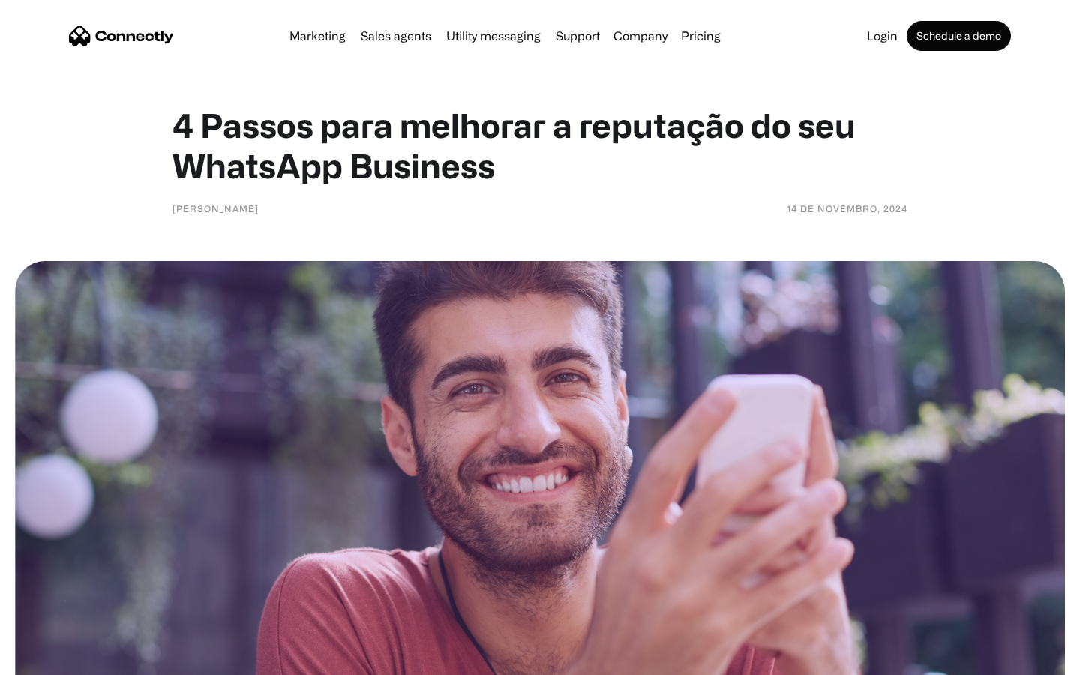  What do you see at coordinates (959, 36) in the screenshot?
I see `a: Schedule a demo` at bounding box center [959, 36].